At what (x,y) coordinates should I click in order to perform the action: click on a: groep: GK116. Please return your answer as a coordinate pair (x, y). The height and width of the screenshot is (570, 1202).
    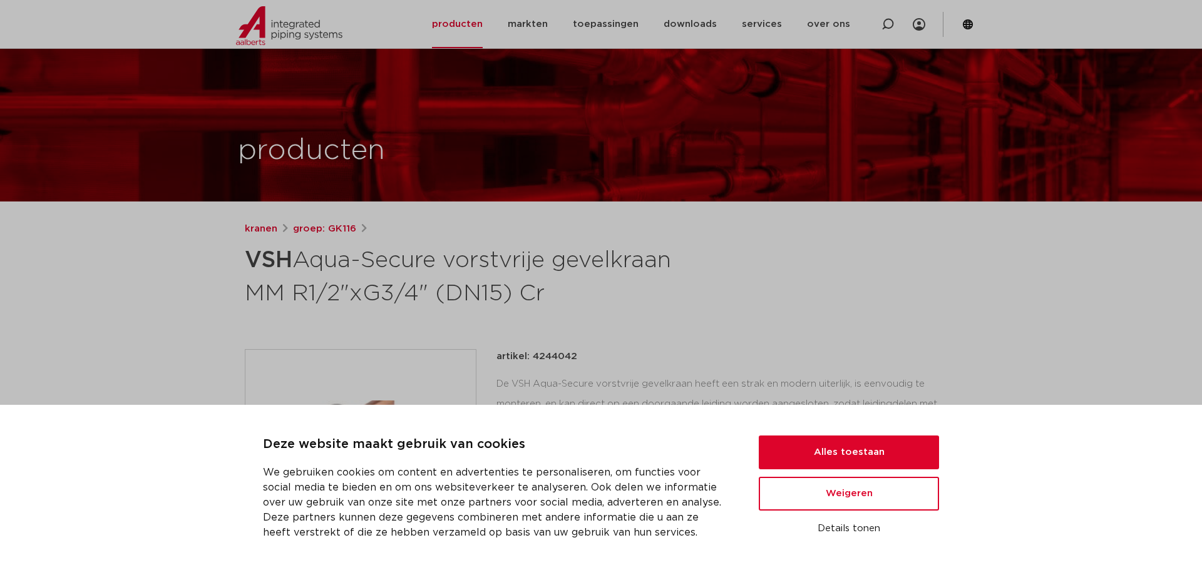
    Looking at the image, I should click on (324, 229).